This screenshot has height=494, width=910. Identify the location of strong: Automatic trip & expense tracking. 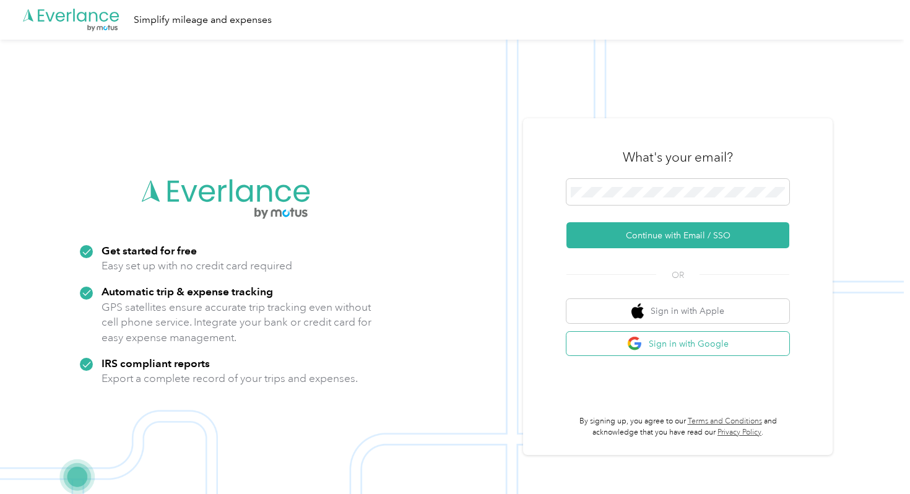
(187, 291).